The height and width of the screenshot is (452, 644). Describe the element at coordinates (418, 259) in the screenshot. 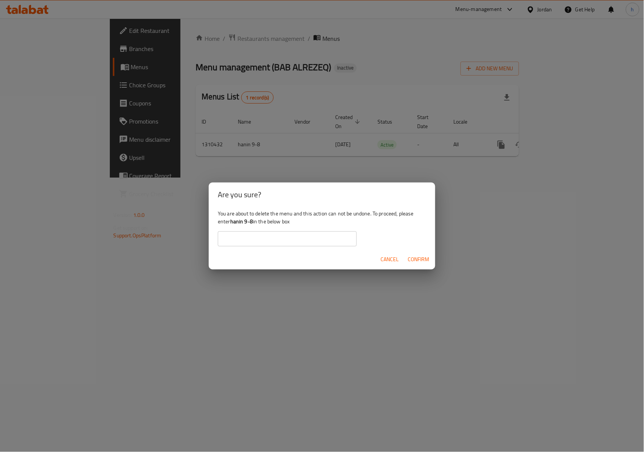

I see `button: Confirm` at that location.